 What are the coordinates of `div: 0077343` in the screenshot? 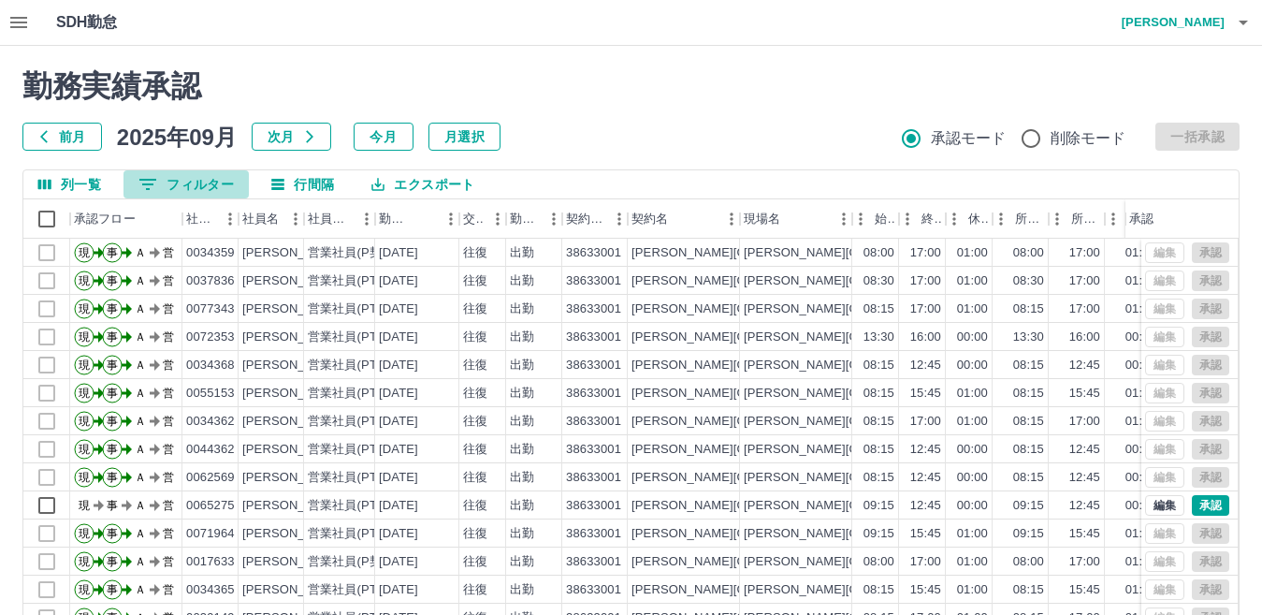 It's located at (211, 309).